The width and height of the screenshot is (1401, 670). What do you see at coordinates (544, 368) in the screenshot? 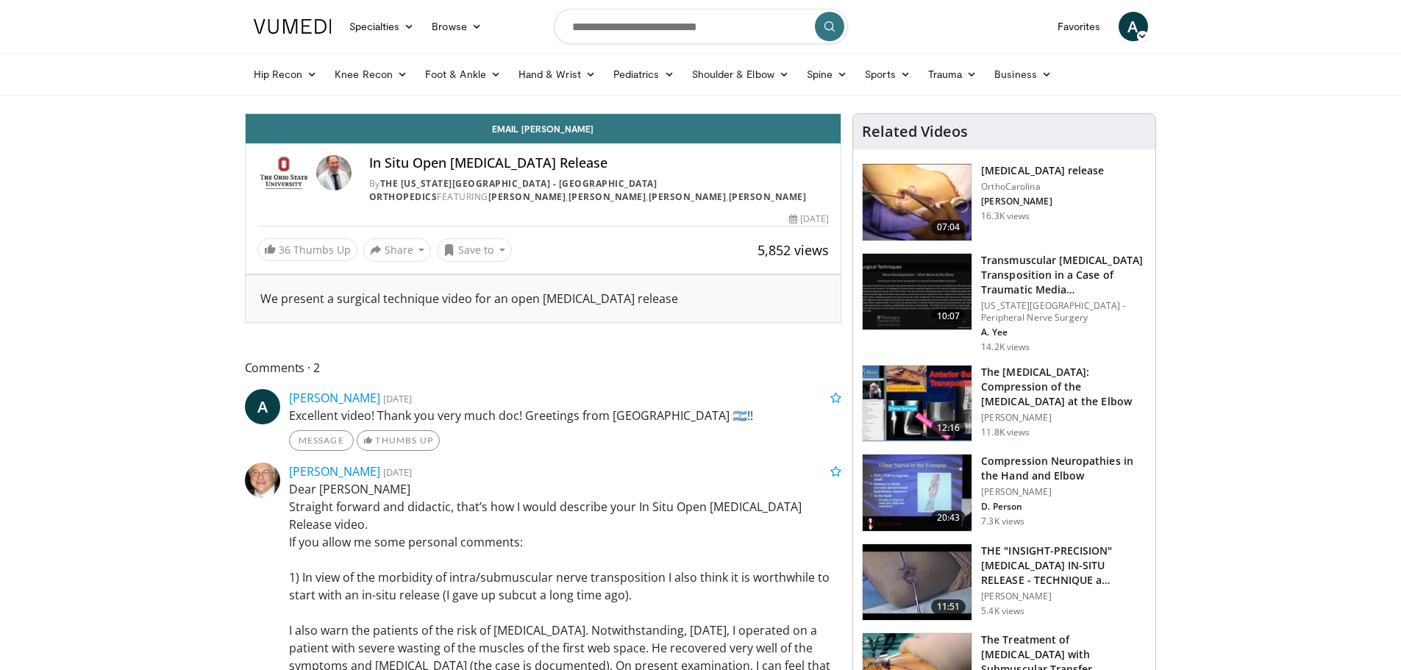
I see `span: Comments 2` at bounding box center [544, 368].